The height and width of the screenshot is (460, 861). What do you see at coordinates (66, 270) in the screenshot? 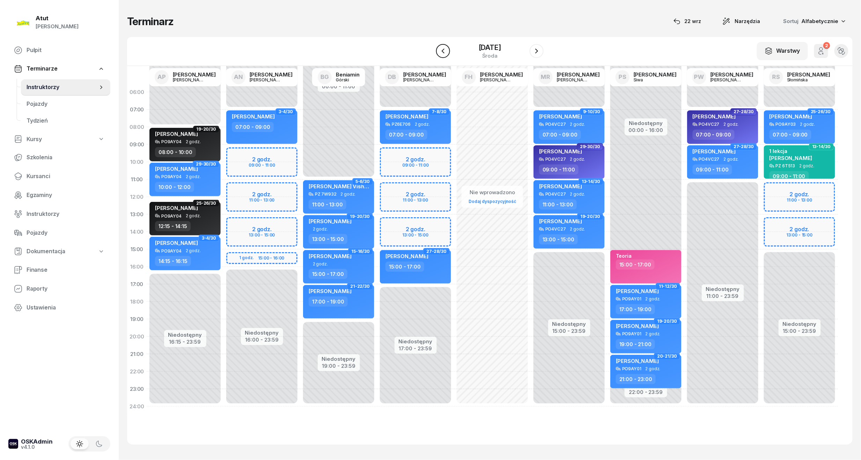
I see `span: Finanse` at bounding box center [66, 270].